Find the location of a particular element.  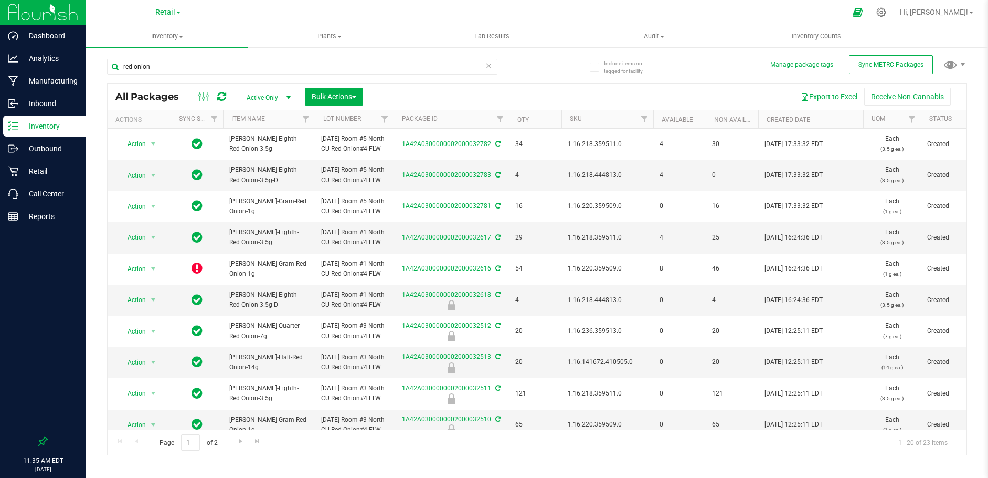

input: 1 is located at coordinates (190, 442).